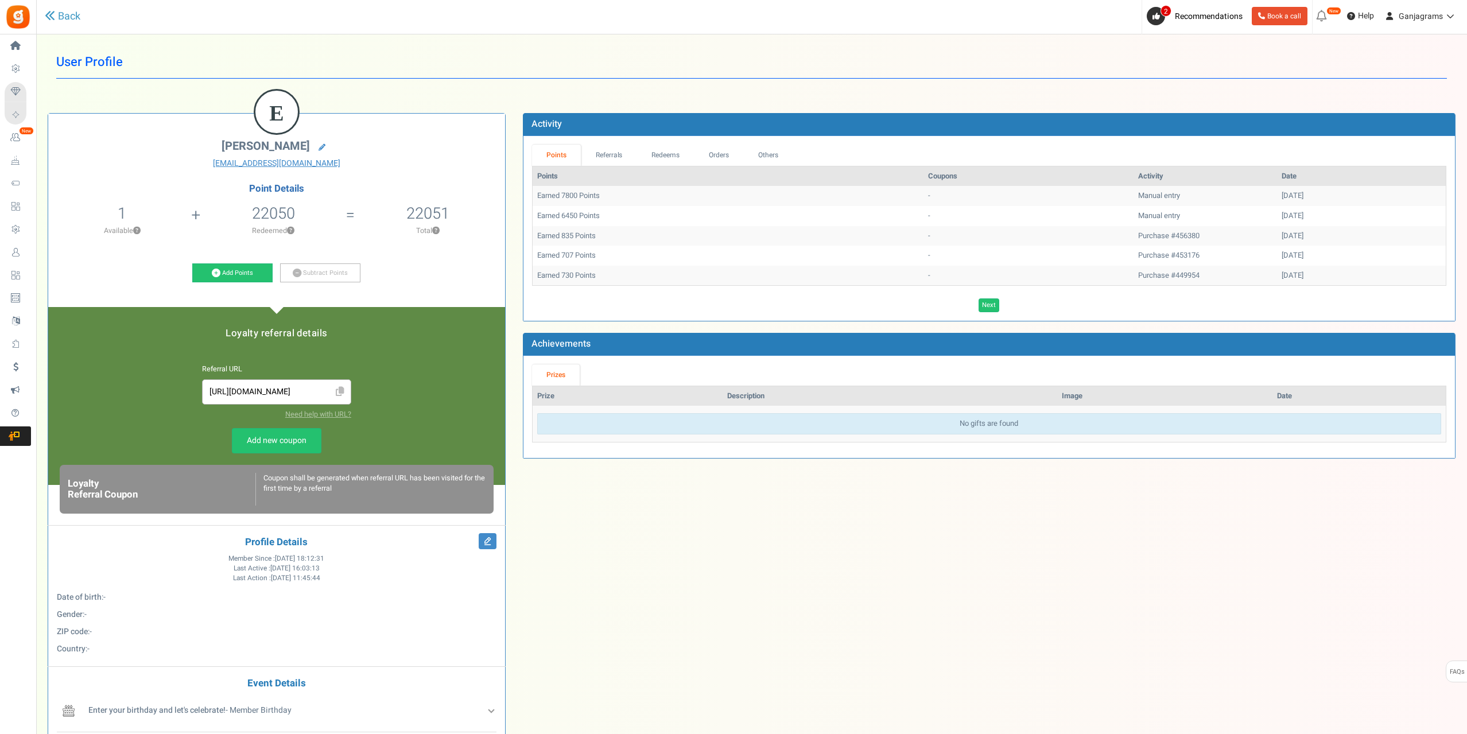 This screenshot has height=734, width=1467. What do you see at coordinates (277, 334) in the screenshot?
I see `h5: Loyalty referral details` at bounding box center [277, 334].